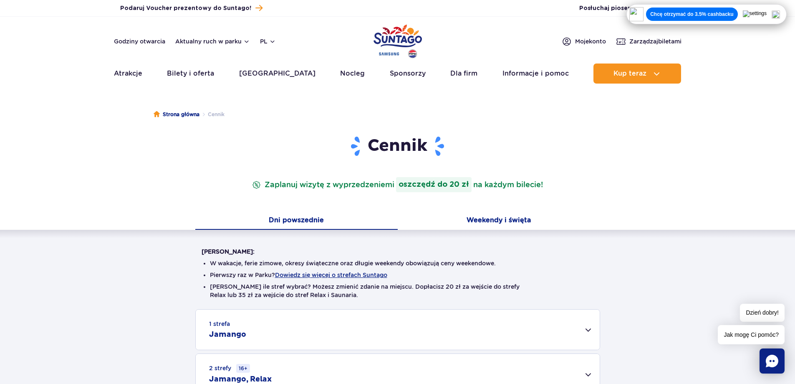 The image size is (795, 384). I want to click on li: W wakacje, ferie zimowe, okresy świąteczne oraz długie weekendy obowiązują ceny weekendowe., so click(398, 263).